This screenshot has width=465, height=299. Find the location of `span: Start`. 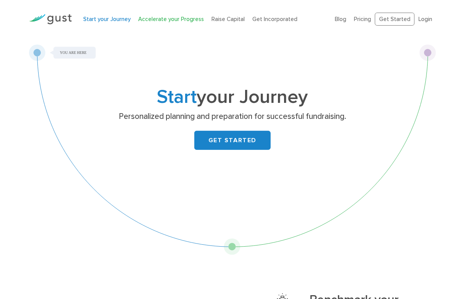

span: Start is located at coordinates (177, 97).